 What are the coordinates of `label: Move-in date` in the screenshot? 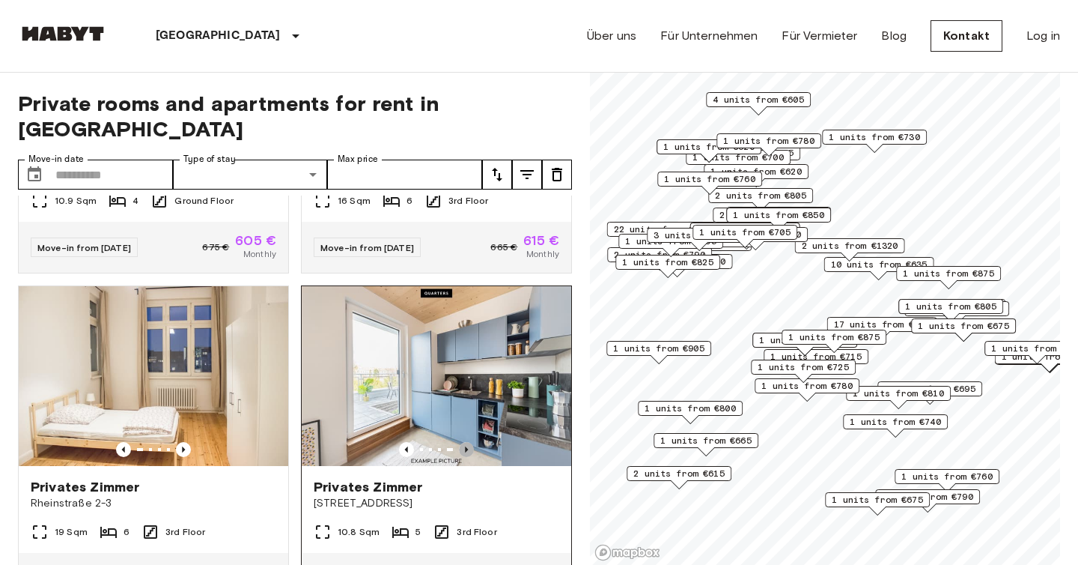 It's located at (56, 159).